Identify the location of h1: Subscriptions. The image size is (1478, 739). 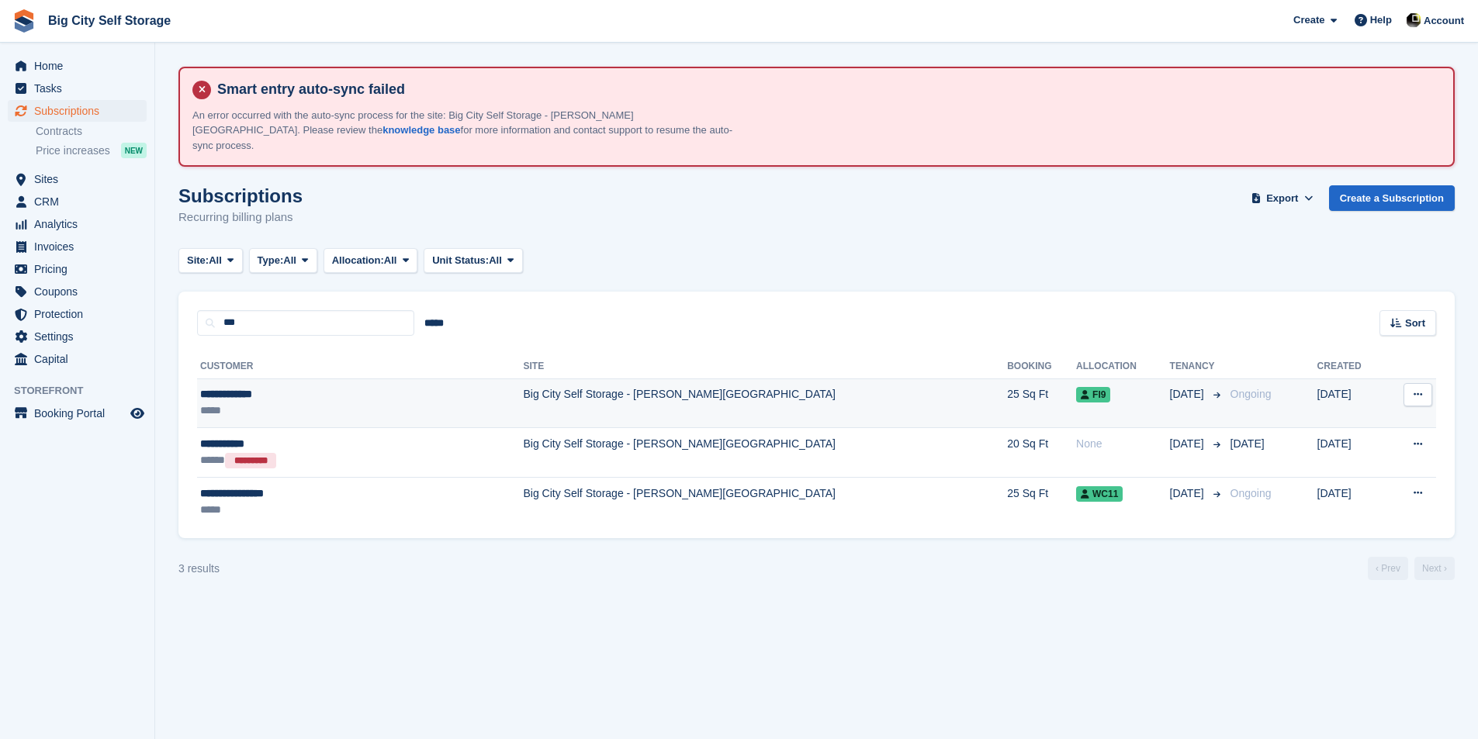
(240, 195).